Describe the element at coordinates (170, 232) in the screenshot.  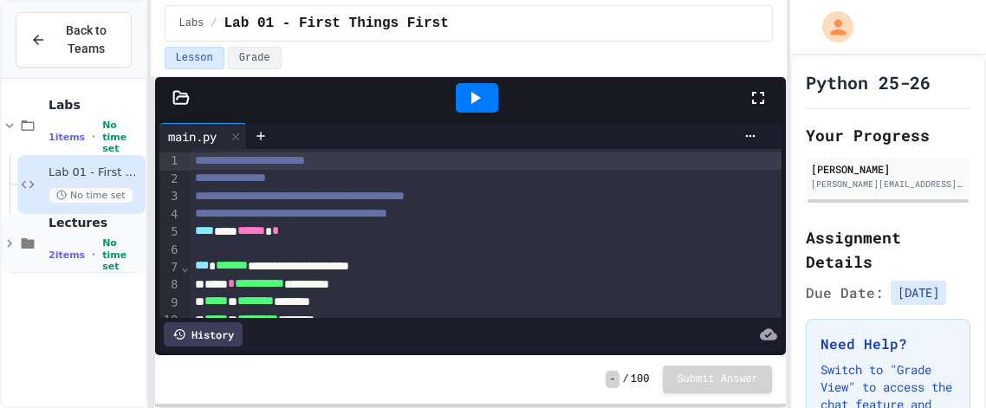
I see `div: 5` at that location.